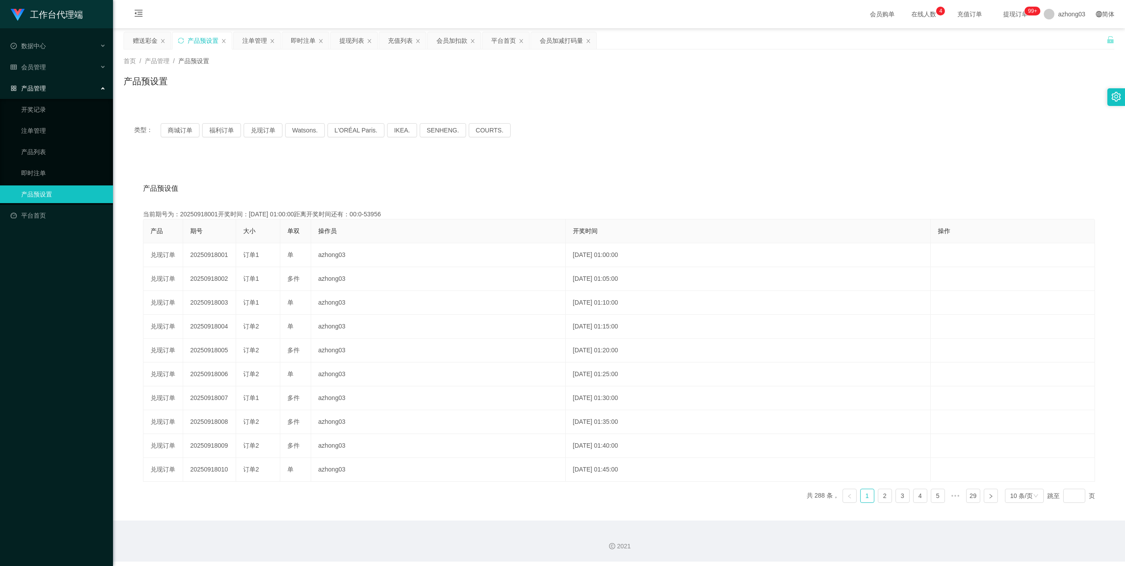 The width and height of the screenshot is (1125, 566). Describe the element at coordinates (196, 231) in the screenshot. I see `span: 期号` at that location.